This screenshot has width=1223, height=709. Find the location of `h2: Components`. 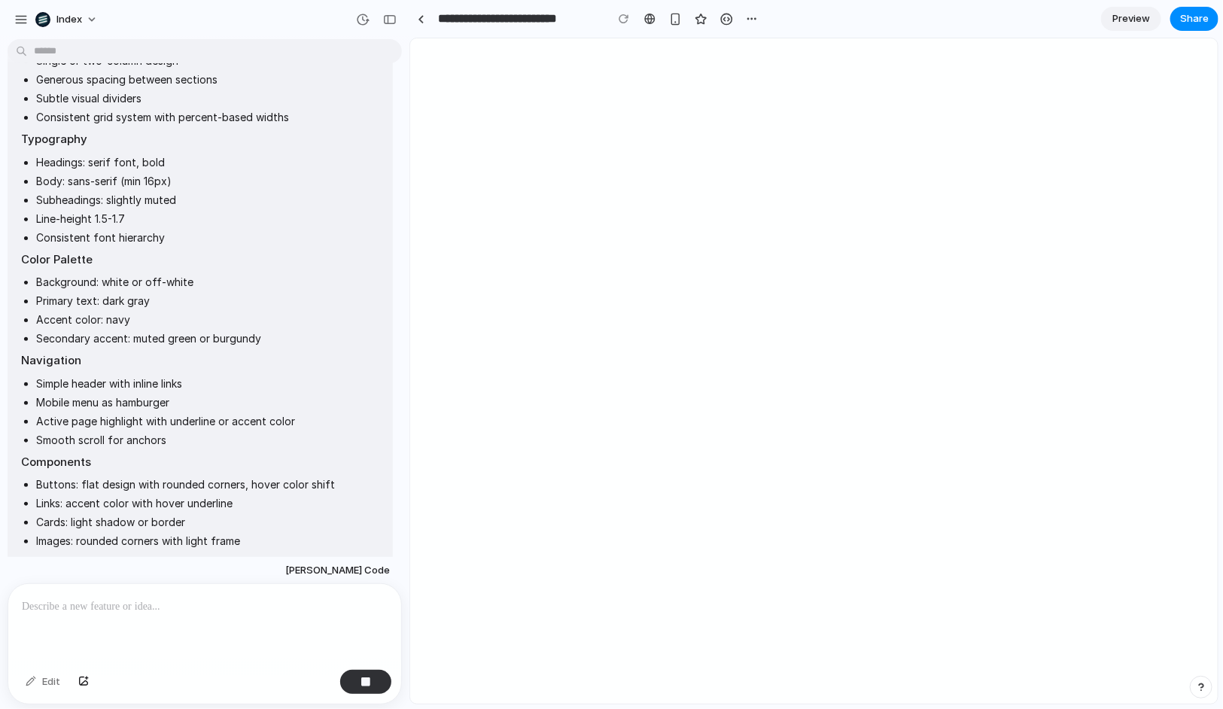

h2: Components is located at coordinates (200, 462).